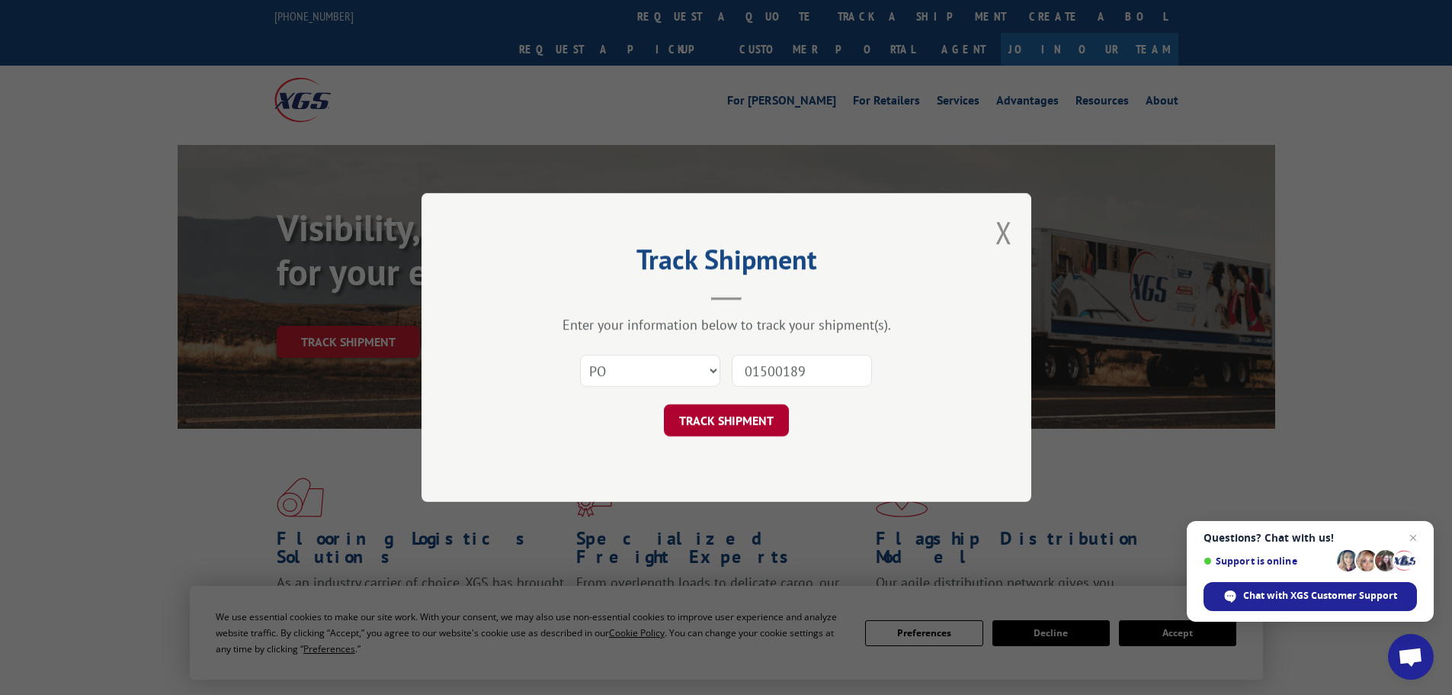  Describe the element at coordinates (1268, 560) in the screenshot. I see `span: Support is online` at that location.